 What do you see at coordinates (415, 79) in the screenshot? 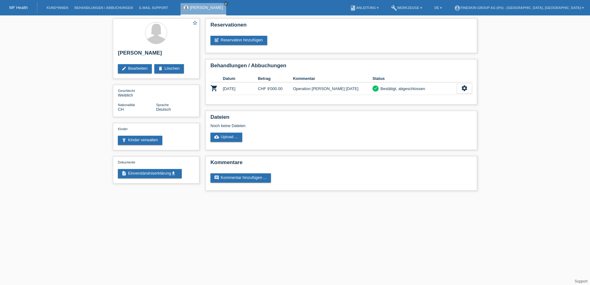
I see `th: Status` at bounding box center [415, 79].